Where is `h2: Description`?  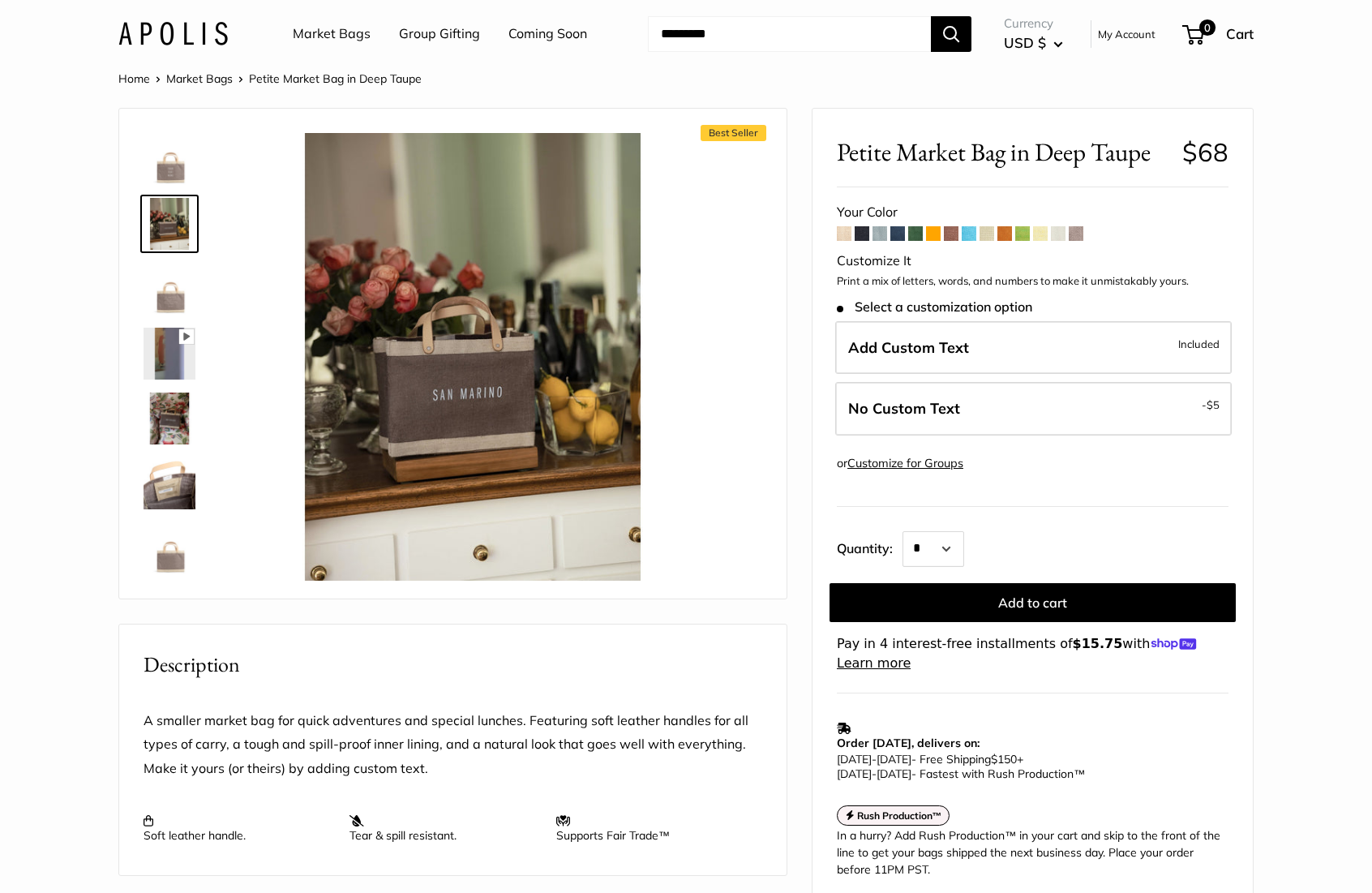 h2: Description is located at coordinates (452, 665).